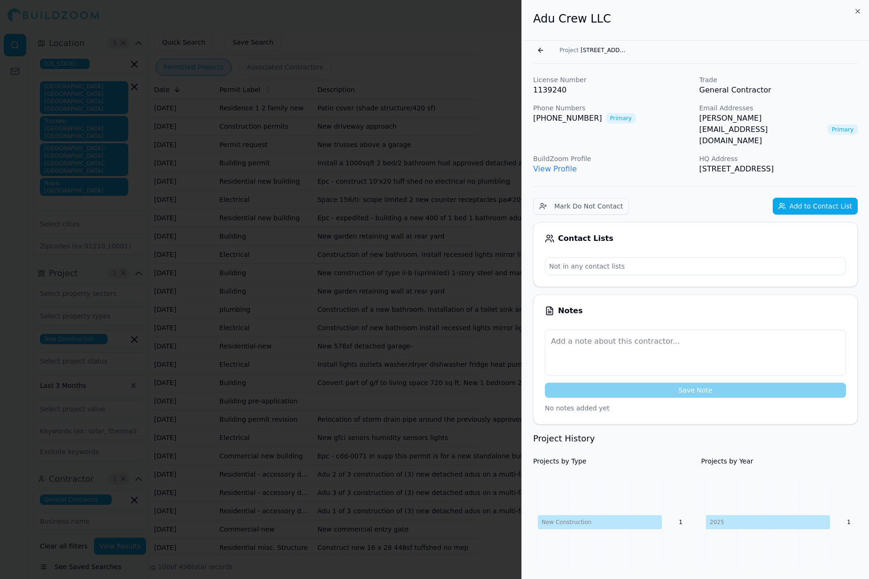  I want to click on h4: Projects by Year, so click(779, 461).